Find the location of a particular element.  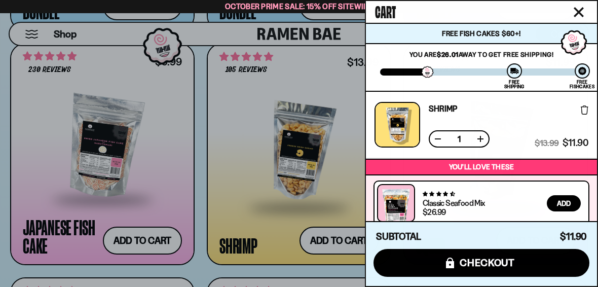

button: Close cart is located at coordinates (579, 12).